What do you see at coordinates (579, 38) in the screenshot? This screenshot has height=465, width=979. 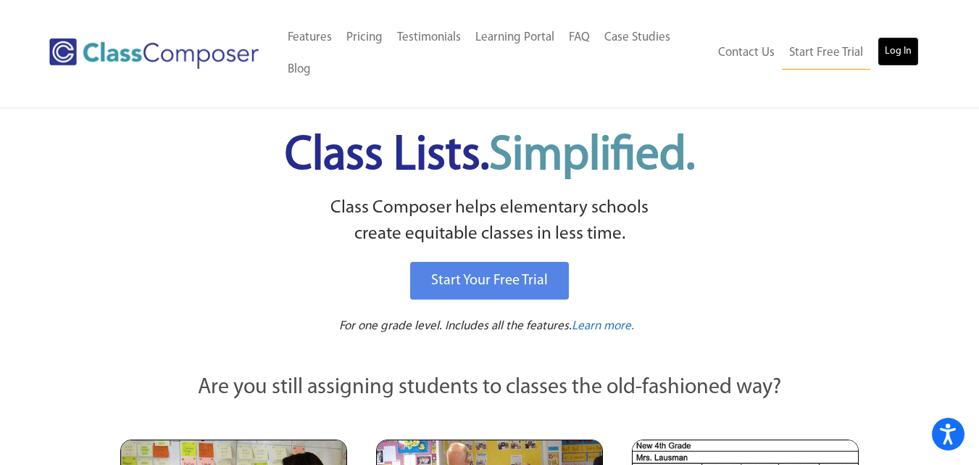 I see `a: FAQ` at bounding box center [579, 38].